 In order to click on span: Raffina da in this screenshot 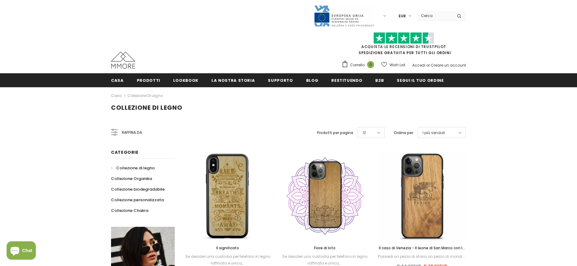, I will do `click(132, 132)`.